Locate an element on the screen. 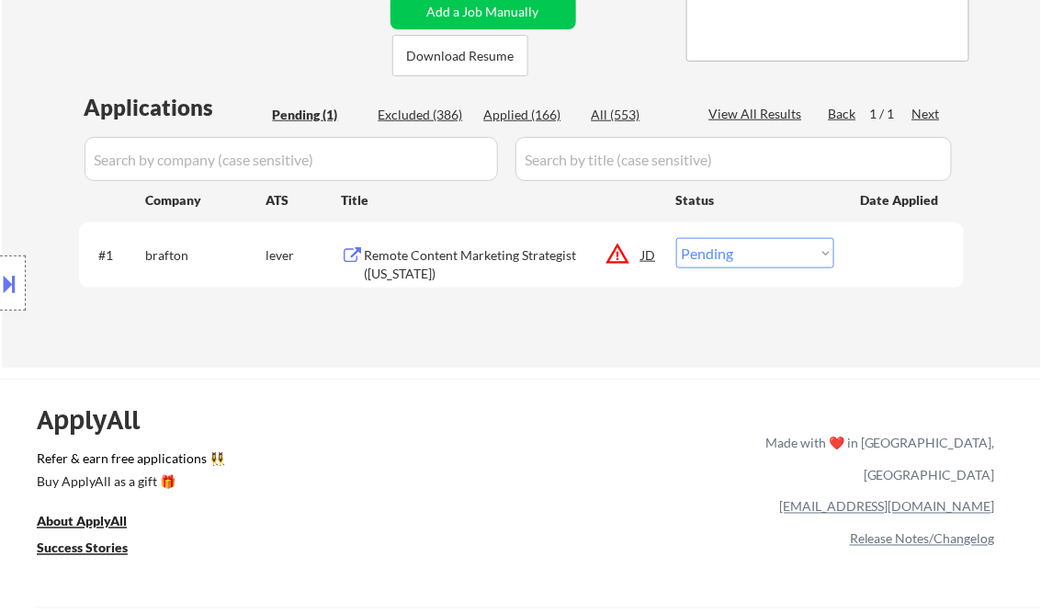 Image resolution: width=1041 pixels, height=613 pixels. input: Search by title (case sensitive) is located at coordinates (733, 159).